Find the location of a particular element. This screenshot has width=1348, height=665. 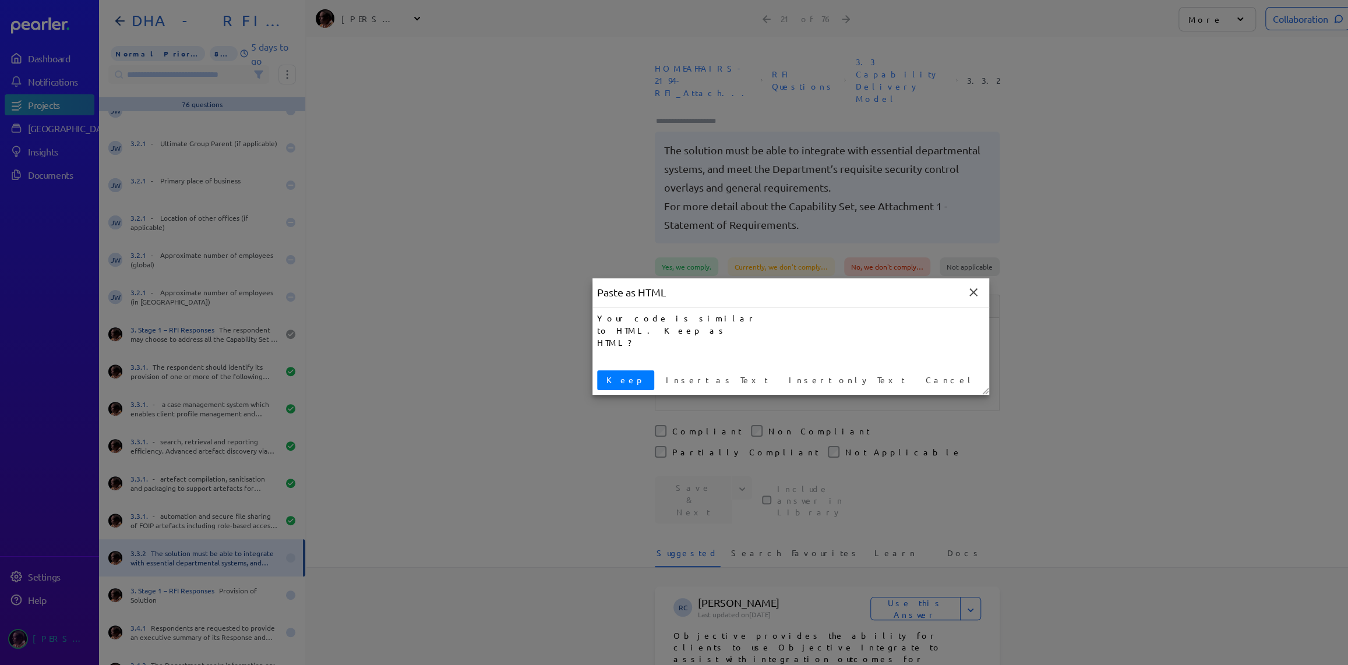

div: Paste as HTML is located at coordinates (632, 292).